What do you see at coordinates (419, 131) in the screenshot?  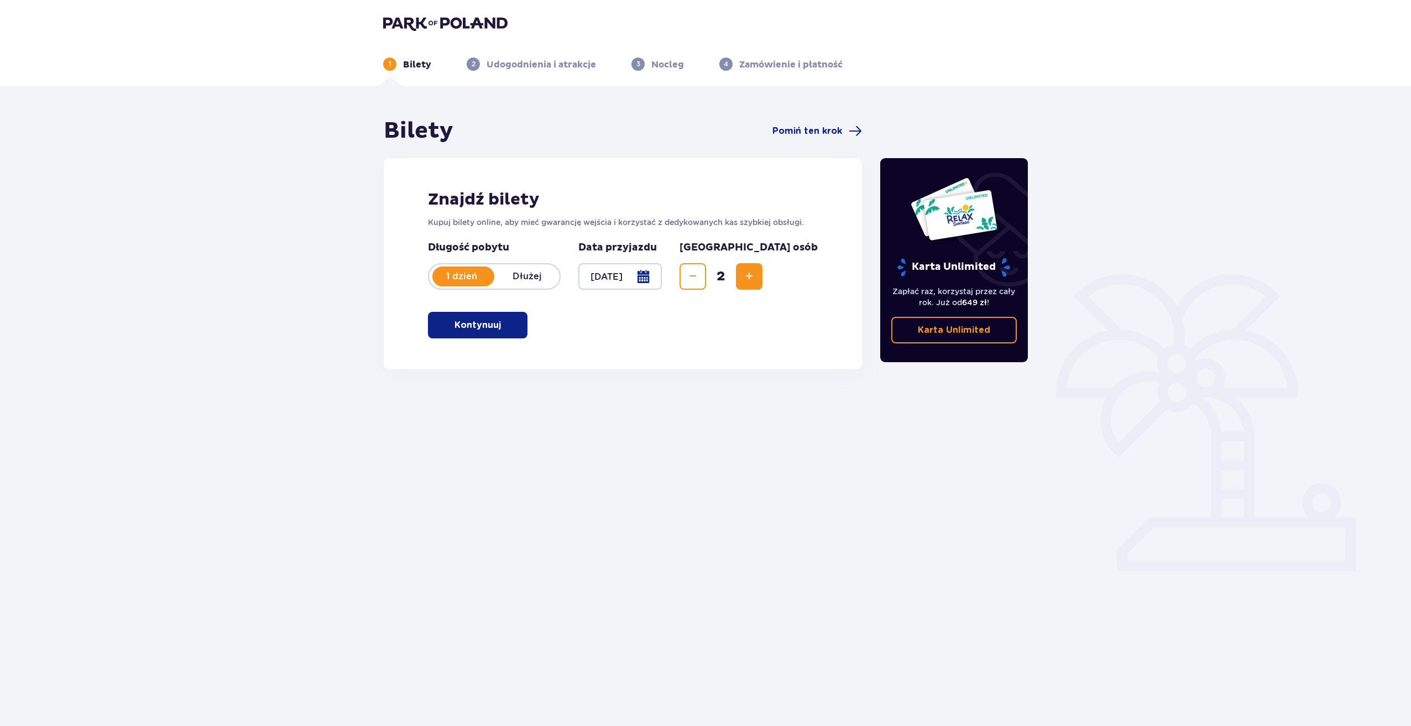 I see `h1: Bilety` at bounding box center [419, 131].